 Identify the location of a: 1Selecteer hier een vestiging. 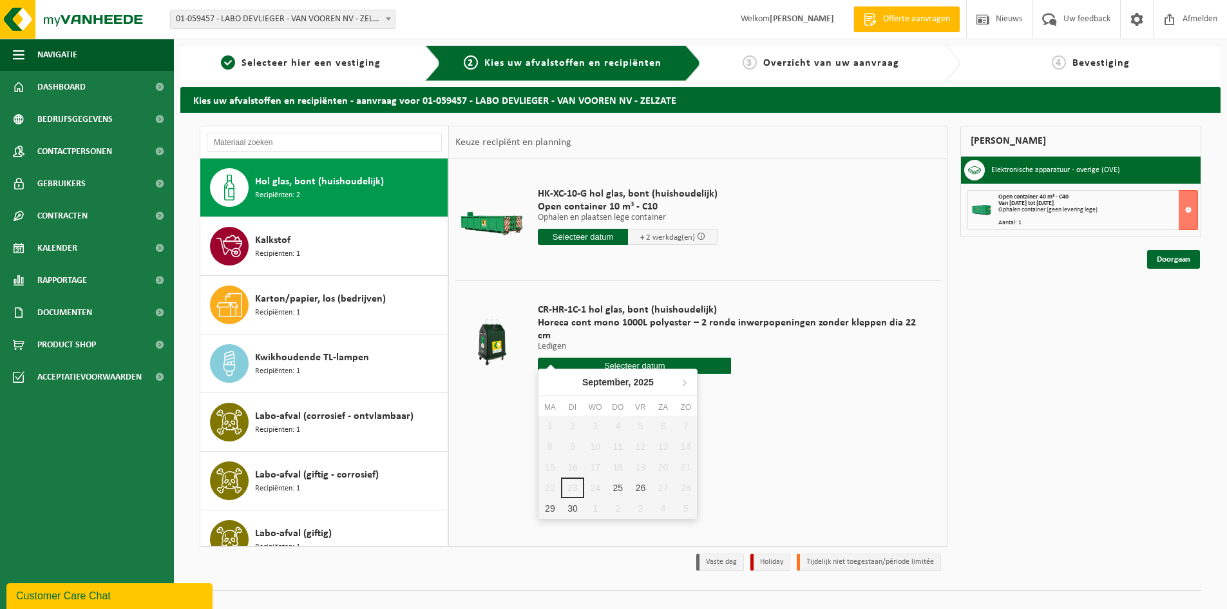
(301, 63).